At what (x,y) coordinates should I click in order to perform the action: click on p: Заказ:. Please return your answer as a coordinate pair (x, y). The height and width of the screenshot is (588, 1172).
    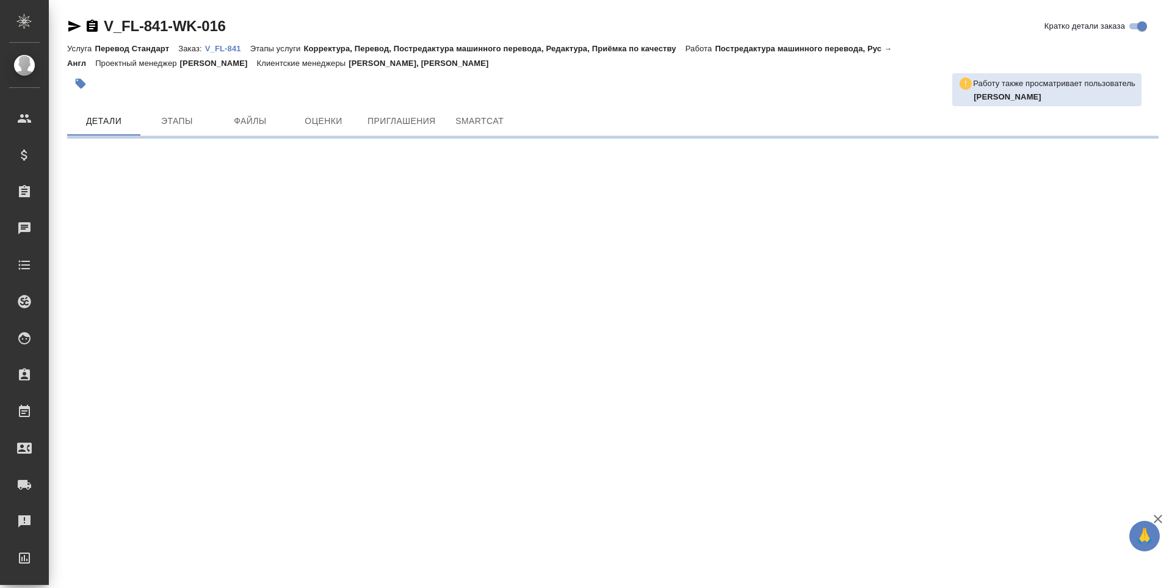
    Looking at the image, I should click on (191, 48).